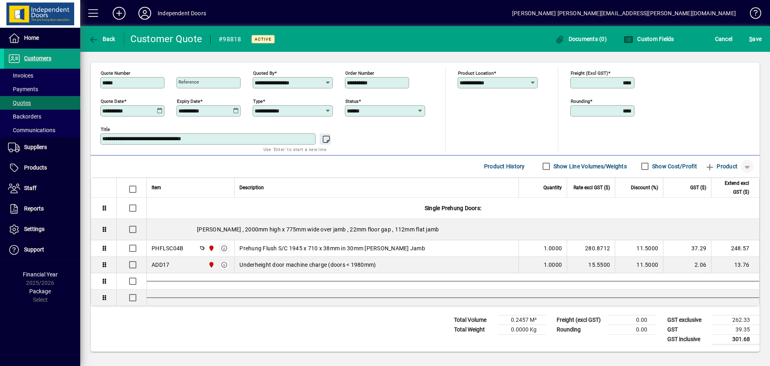  Describe the element at coordinates (42, 147) in the screenshot. I see `a: Suppliers` at that location.